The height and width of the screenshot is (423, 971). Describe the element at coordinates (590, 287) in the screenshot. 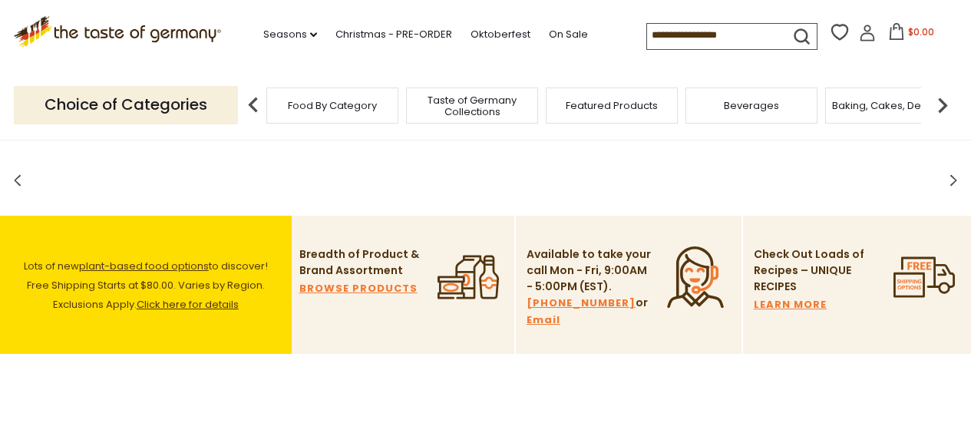

I see `p: Available to take your call Mon - Fri, 9:00AM - 5:00PM (EST). or` at that location.